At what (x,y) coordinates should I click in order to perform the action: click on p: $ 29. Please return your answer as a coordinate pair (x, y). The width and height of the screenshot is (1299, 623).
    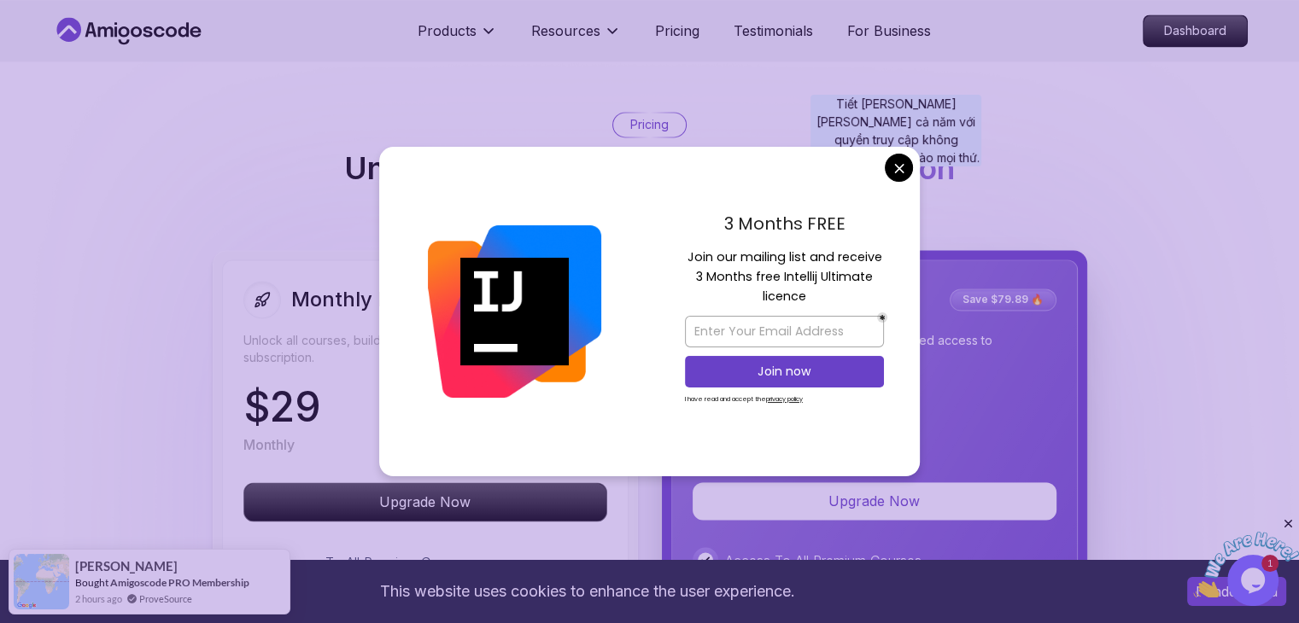
    Looking at the image, I should click on (282, 407).